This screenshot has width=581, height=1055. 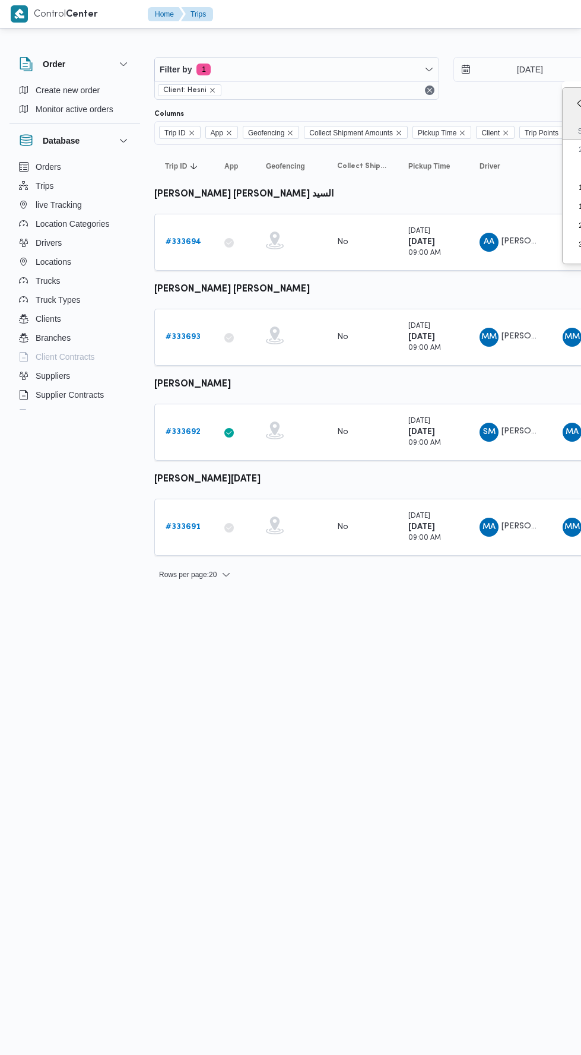 I want to click on div: Order, so click(x=75, y=102).